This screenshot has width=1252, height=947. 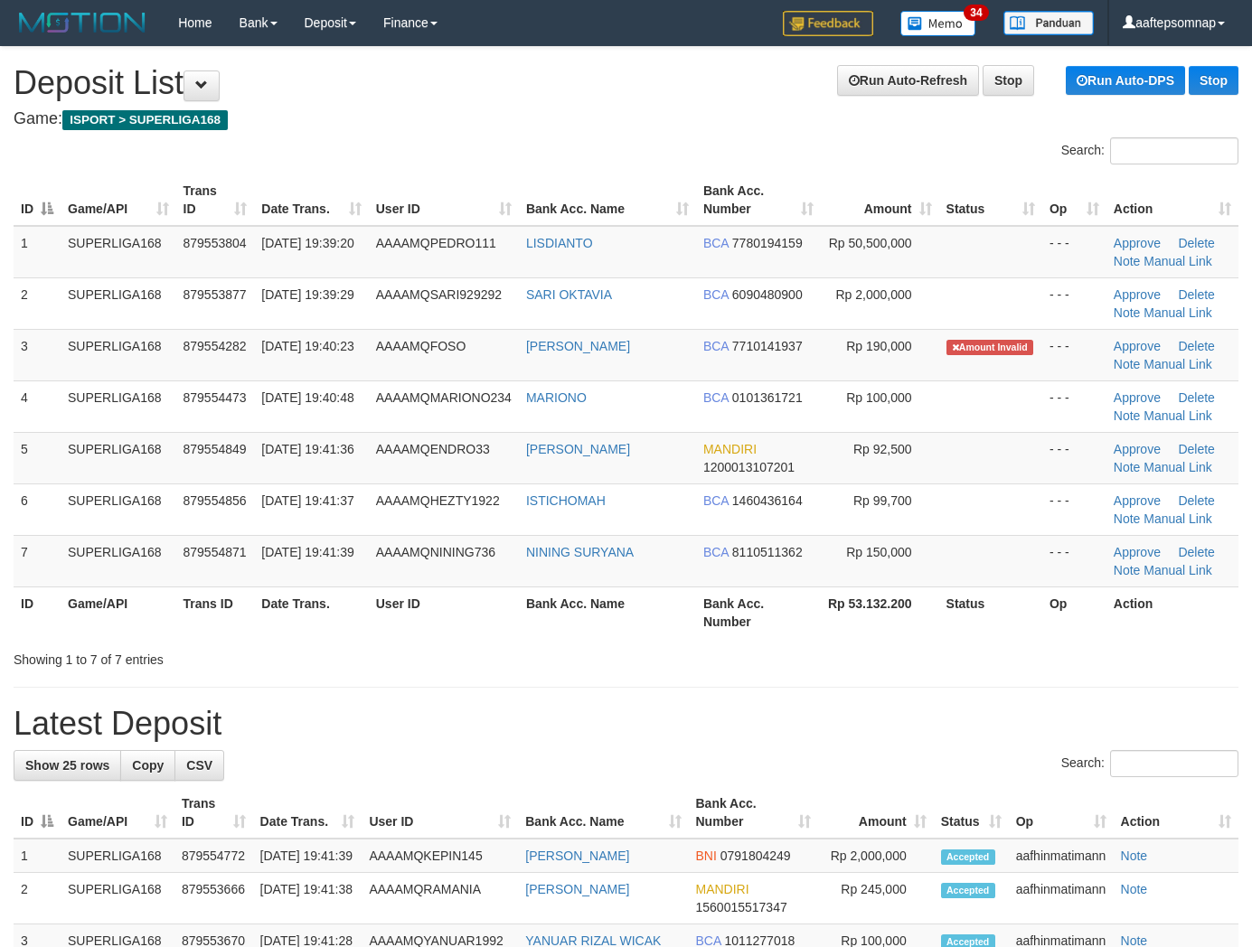 I want to click on span: 879554282, so click(x=215, y=346).